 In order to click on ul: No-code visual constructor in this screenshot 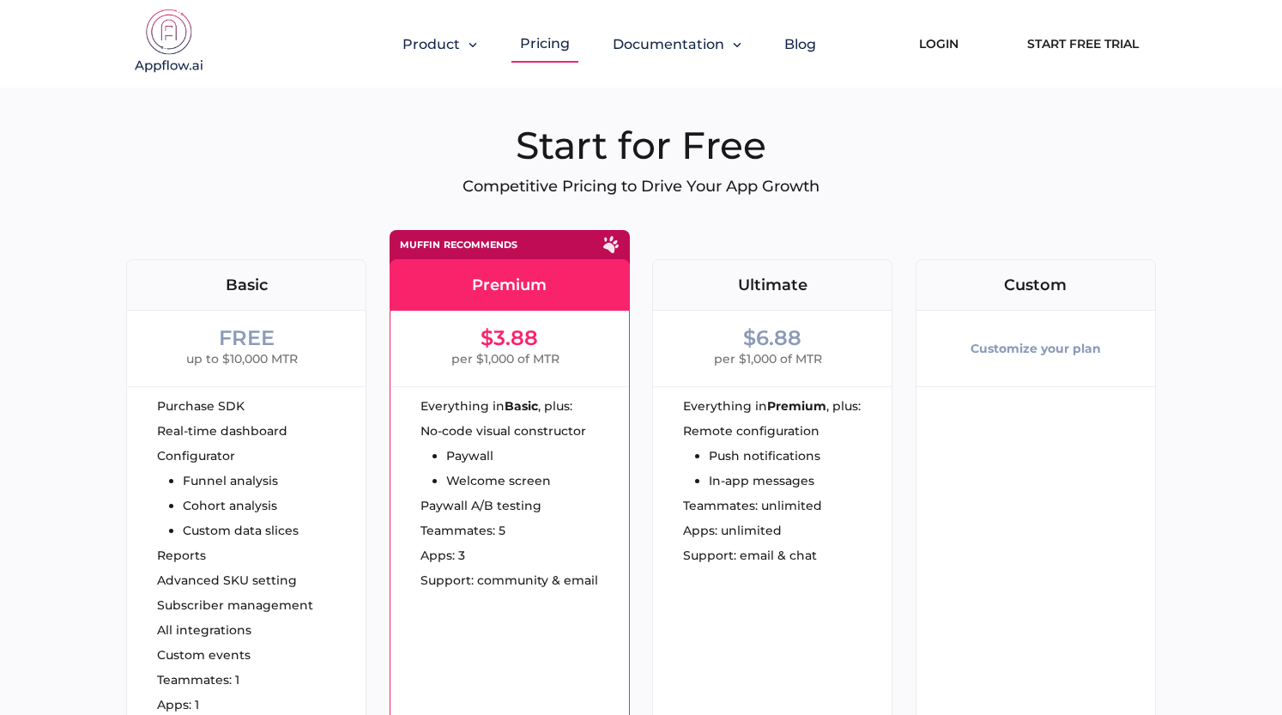, I will do `click(503, 456)`.